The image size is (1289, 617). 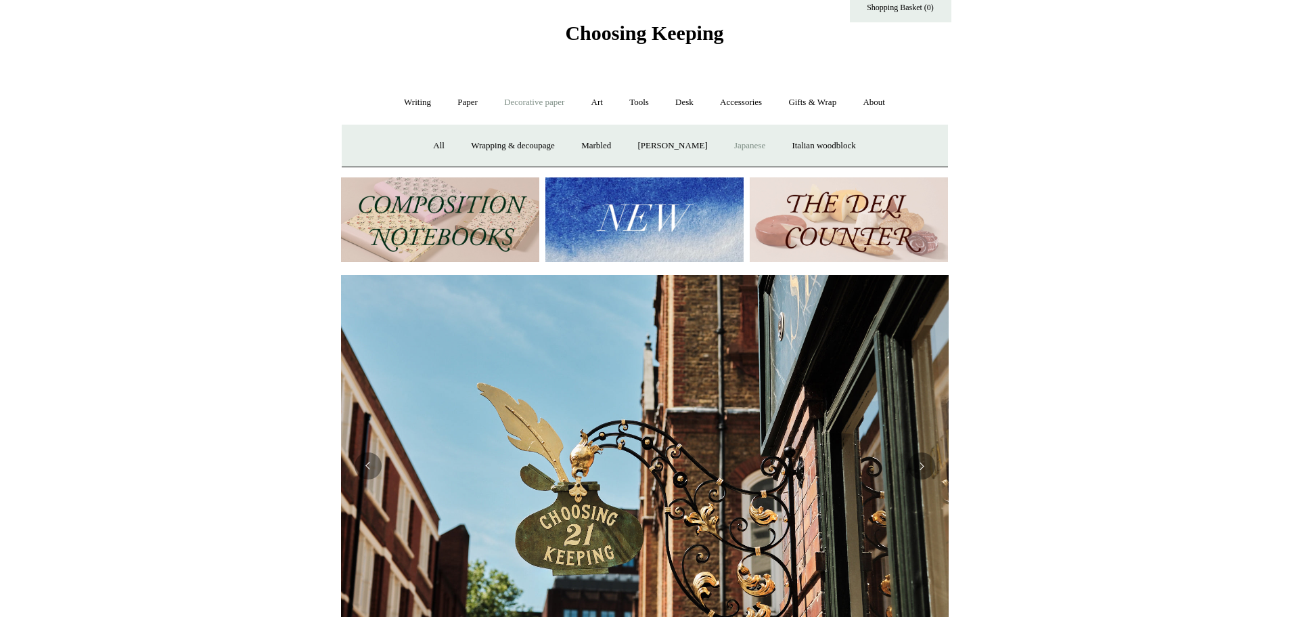 What do you see at coordinates (741, 102) in the screenshot?
I see `a: Accessories` at bounding box center [741, 102].